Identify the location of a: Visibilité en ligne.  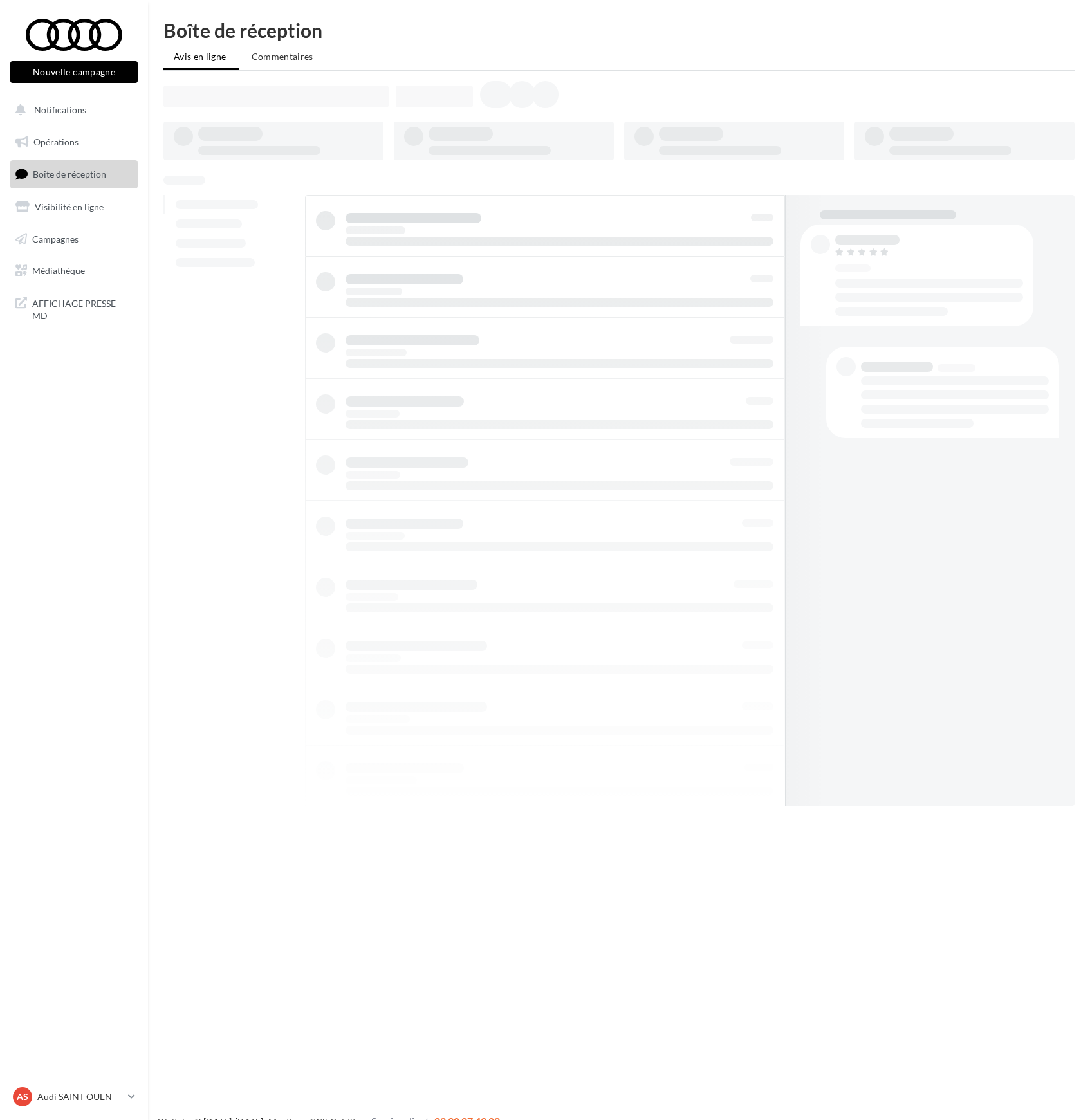
(74, 207).